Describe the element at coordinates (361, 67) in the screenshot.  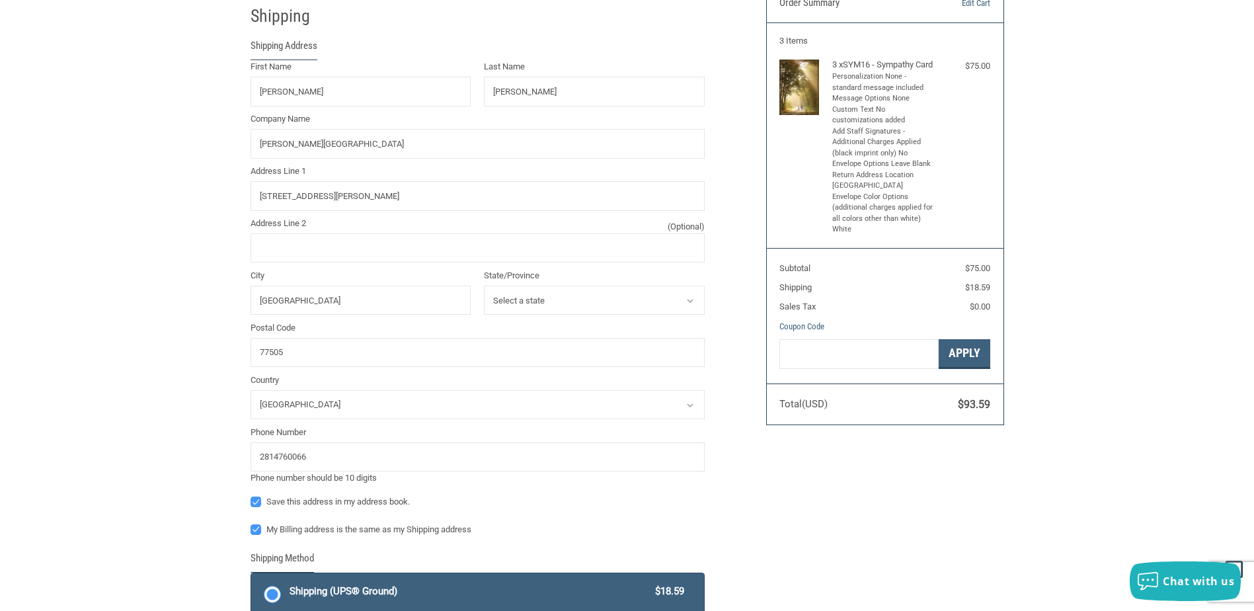
I see `label: First Name` at that location.